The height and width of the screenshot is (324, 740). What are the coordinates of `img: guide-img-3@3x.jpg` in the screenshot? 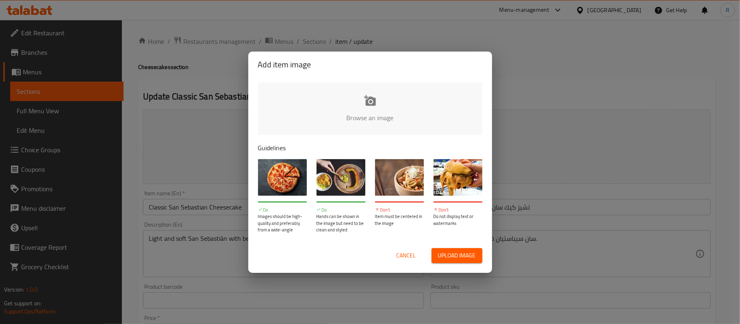 It's located at (400, 178).